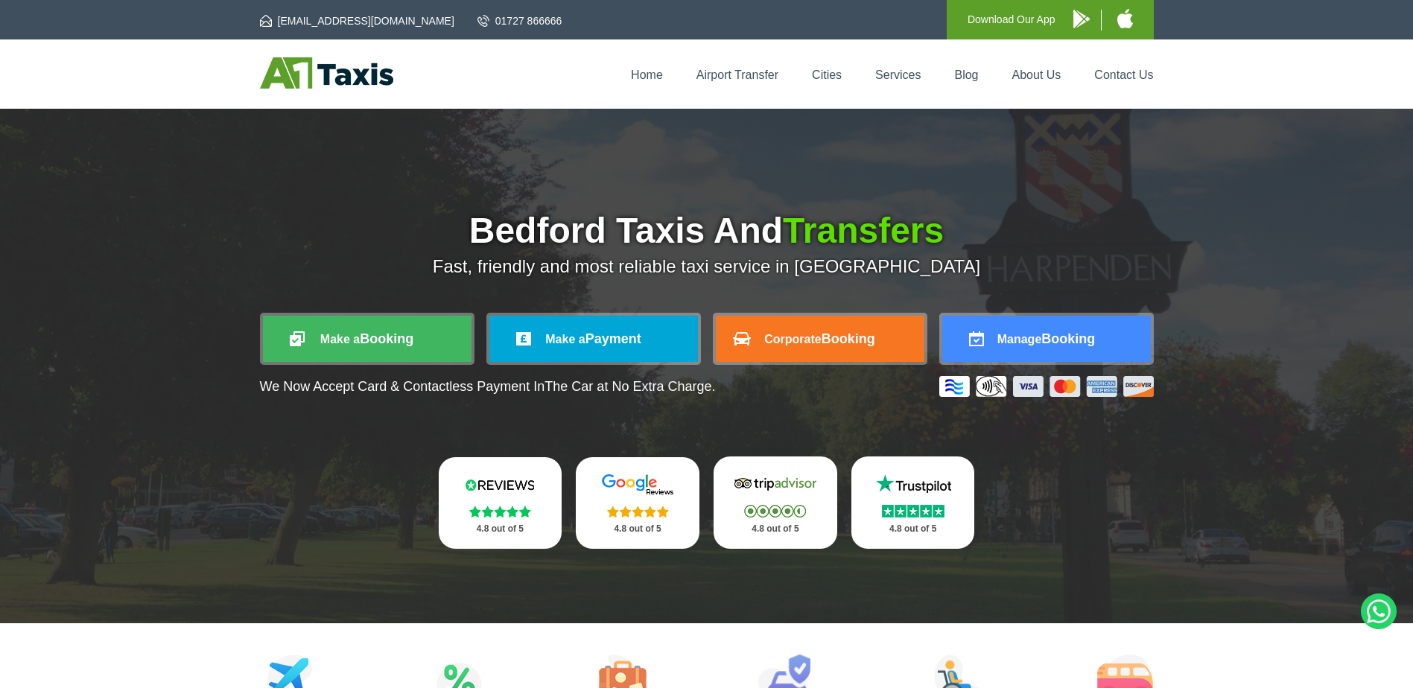 Image resolution: width=1413 pixels, height=688 pixels. Describe the element at coordinates (367, 339) in the screenshot. I see `a: Make aBooking` at that location.